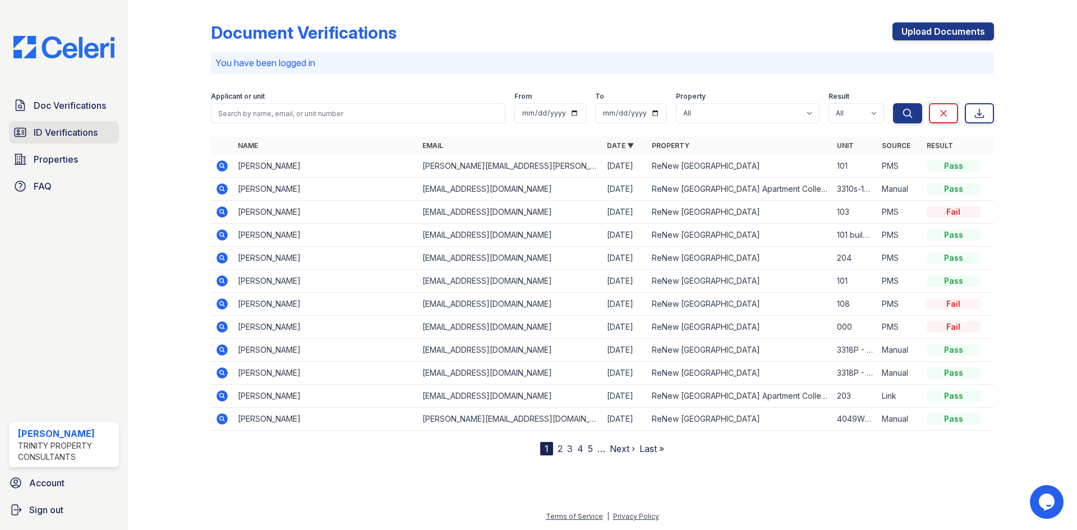 The image size is (1077, 530). Describe the element at coordinates (620, 145) in the screenshot. I see `a: Date ▼` at that location.